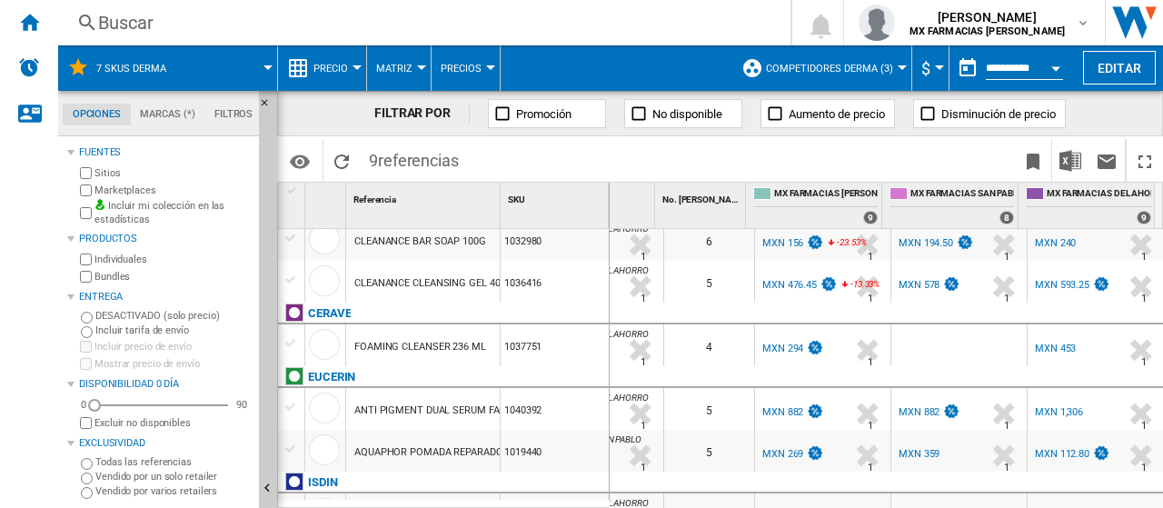 This screenshot has height=508, width=1163. What do you see at coordinates (168, 115) in the screenshot?
I see `md-tab-item: Marcas (*)` at bounding box center [168, 115].